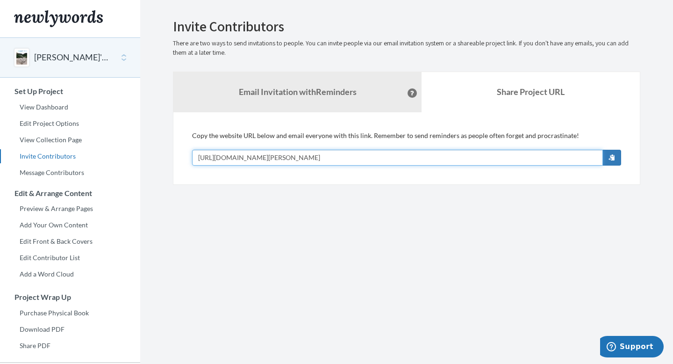 Image resolution: width=673 pixels, height=364 pixels. What do you see at coordinates (70, 193) in the screenshot?
I see `h3: Edit & Arrange Content` at bounding box center [70, 193].